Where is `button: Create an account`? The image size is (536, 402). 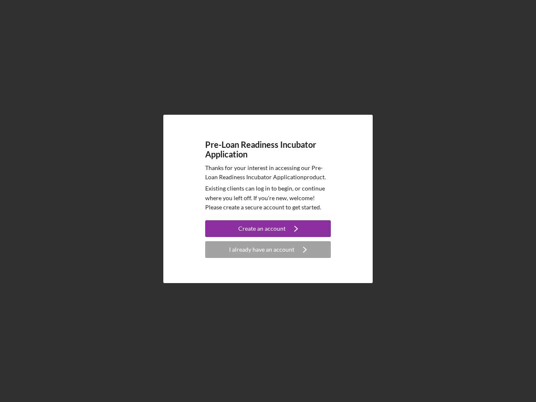 button: Create an account is located at coordinates (268, 229).